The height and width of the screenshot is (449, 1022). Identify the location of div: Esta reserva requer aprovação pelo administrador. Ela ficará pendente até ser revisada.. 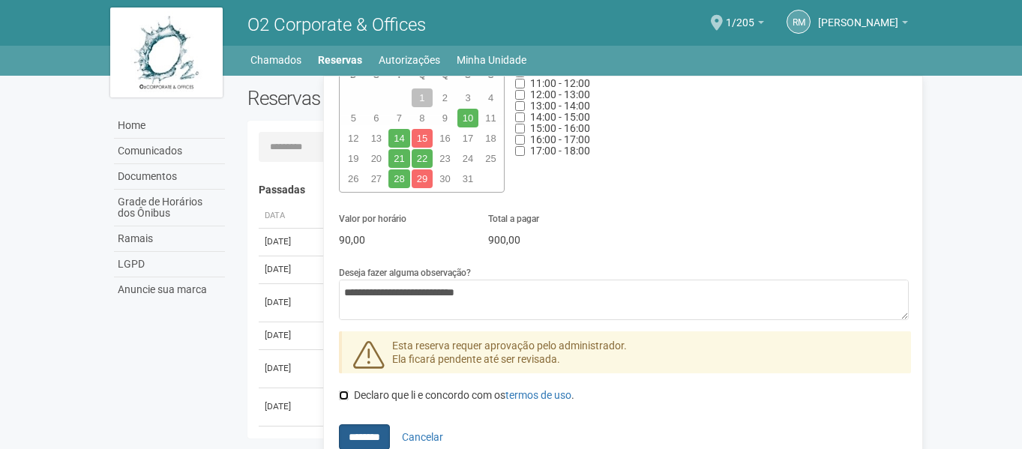
(624, 352).